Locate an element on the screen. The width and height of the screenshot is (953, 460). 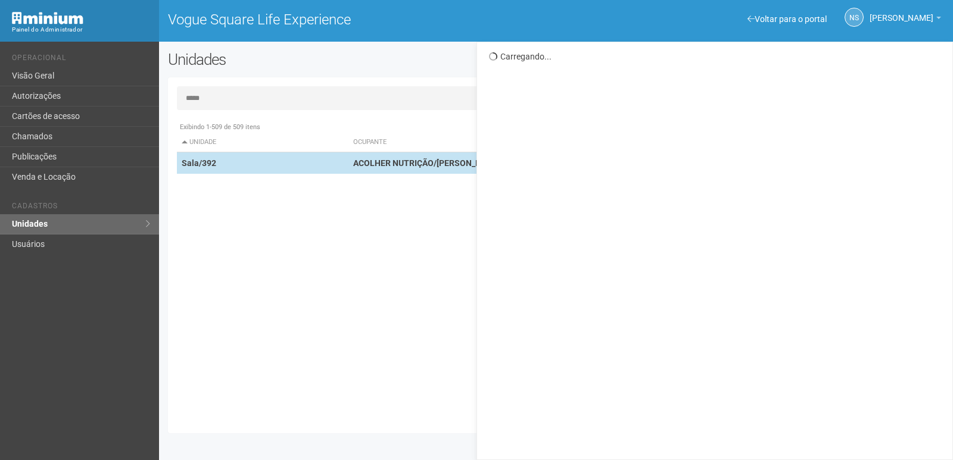
li: Operacional is located at coordinates (81, 60).